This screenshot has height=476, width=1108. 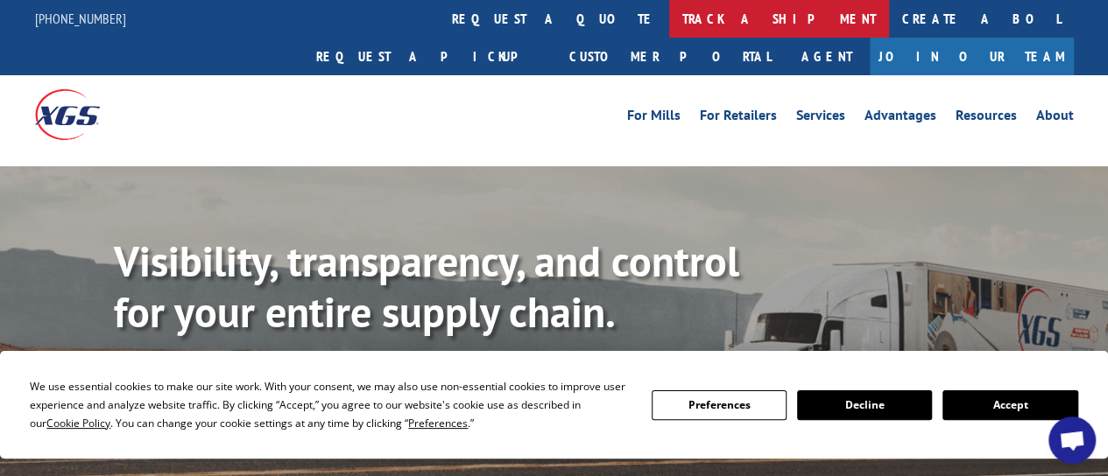 I want to click on a: Services, so click(x=820, y=118).